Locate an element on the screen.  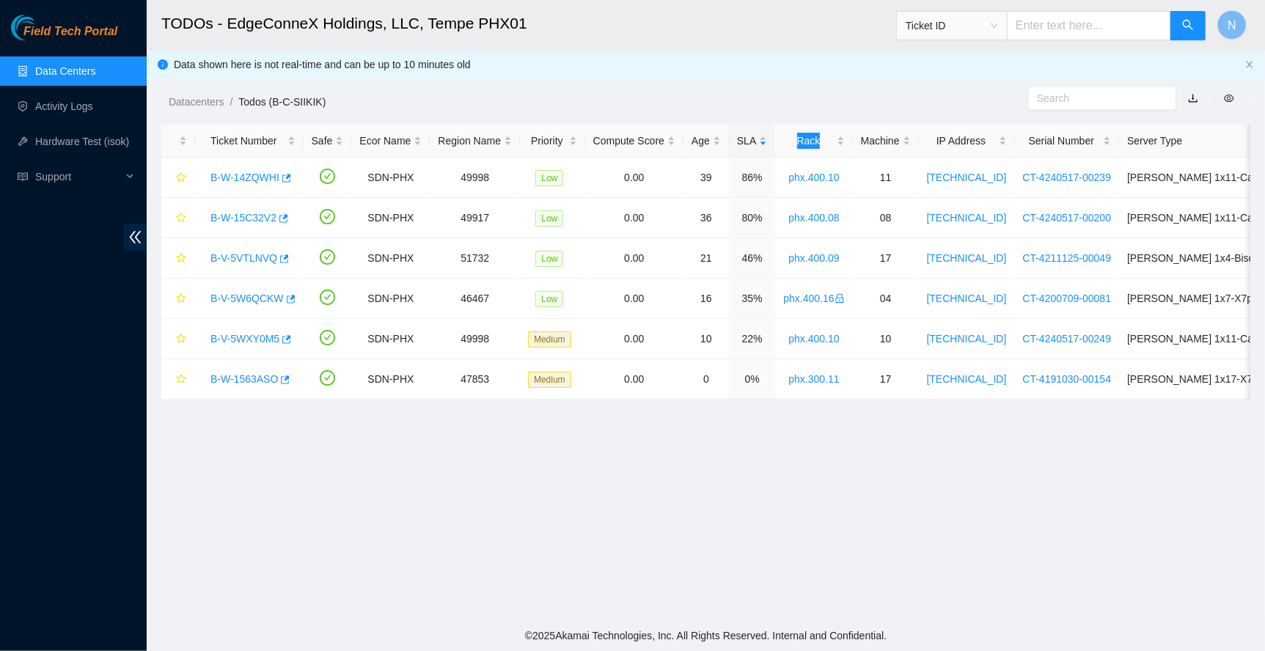
a: Activity Logs is located at coordinates (64, 106).